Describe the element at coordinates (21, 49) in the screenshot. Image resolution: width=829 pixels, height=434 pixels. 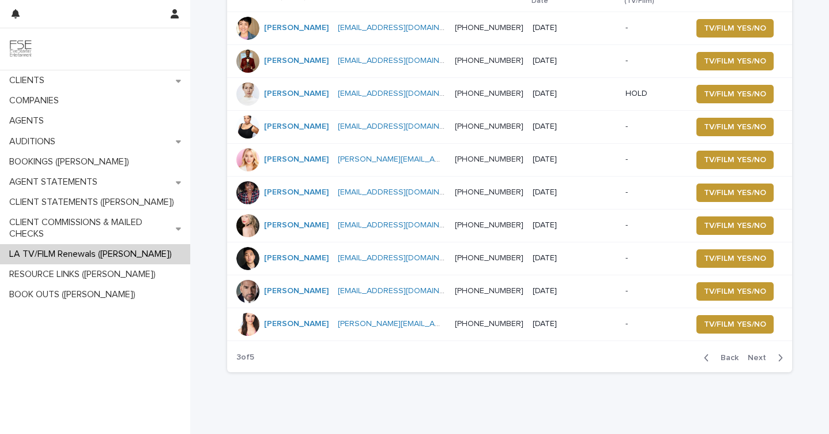
I see `img: 9JgRvJ3ETPGCJDhvPVA5` at that location.